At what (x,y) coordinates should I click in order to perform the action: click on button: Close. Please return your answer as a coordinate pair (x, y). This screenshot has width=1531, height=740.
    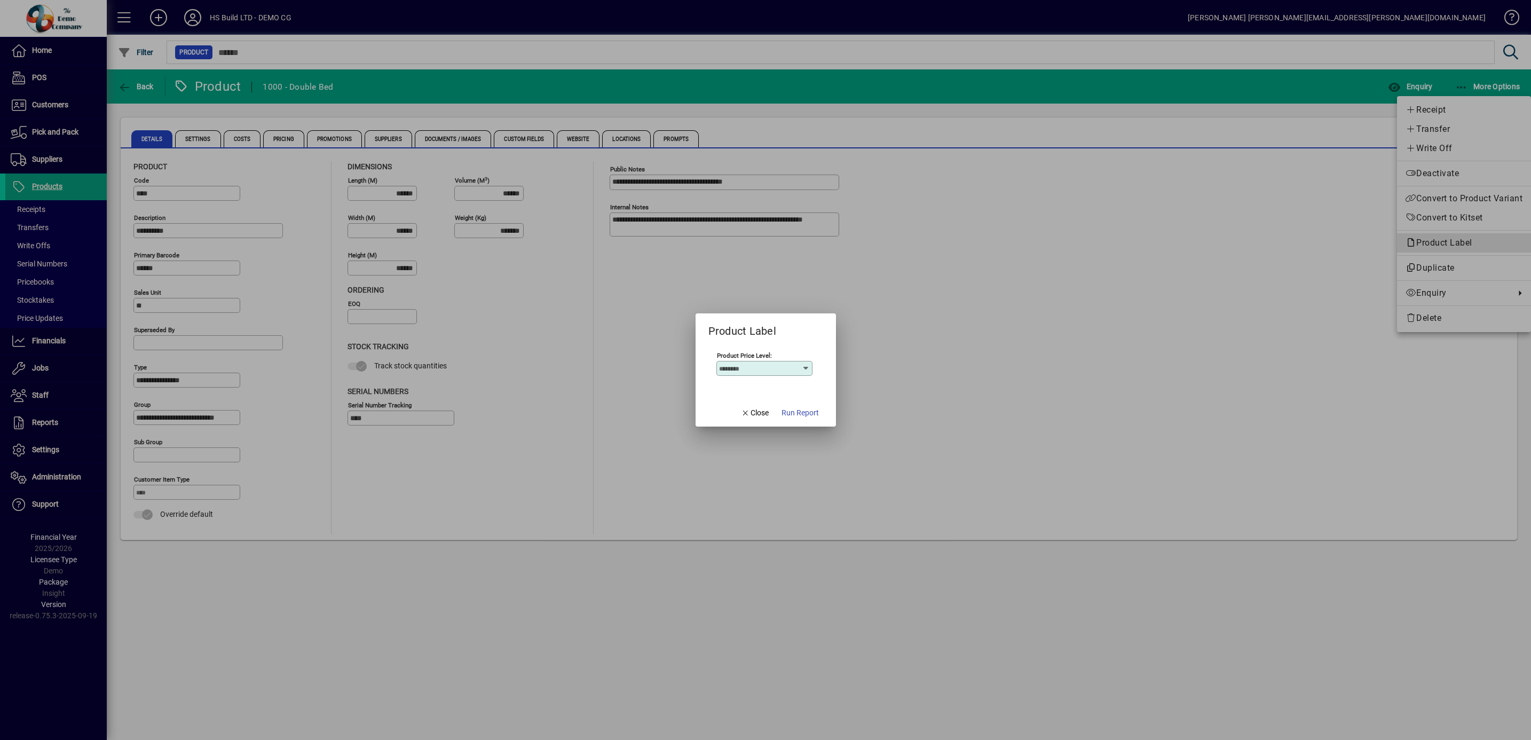
    Looking at the image, I should click on (755, 413).